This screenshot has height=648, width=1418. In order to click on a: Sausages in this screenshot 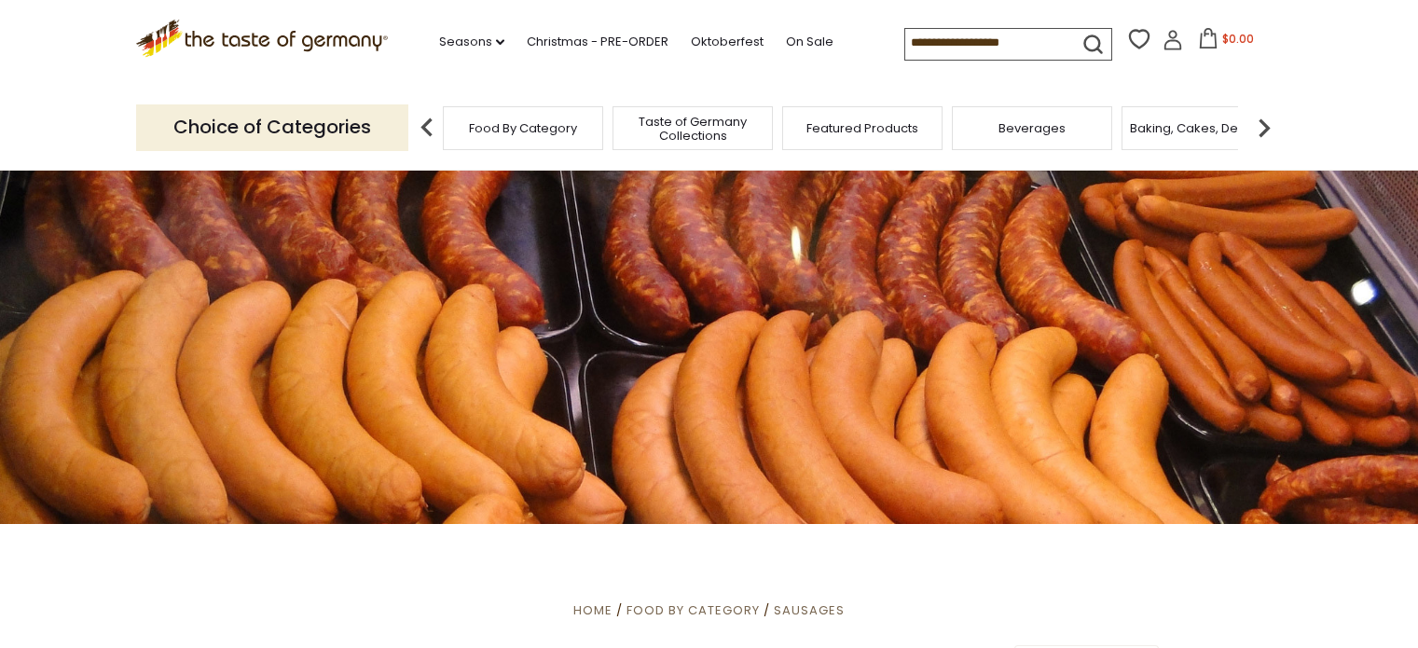, I will do `click(809, 610)`.